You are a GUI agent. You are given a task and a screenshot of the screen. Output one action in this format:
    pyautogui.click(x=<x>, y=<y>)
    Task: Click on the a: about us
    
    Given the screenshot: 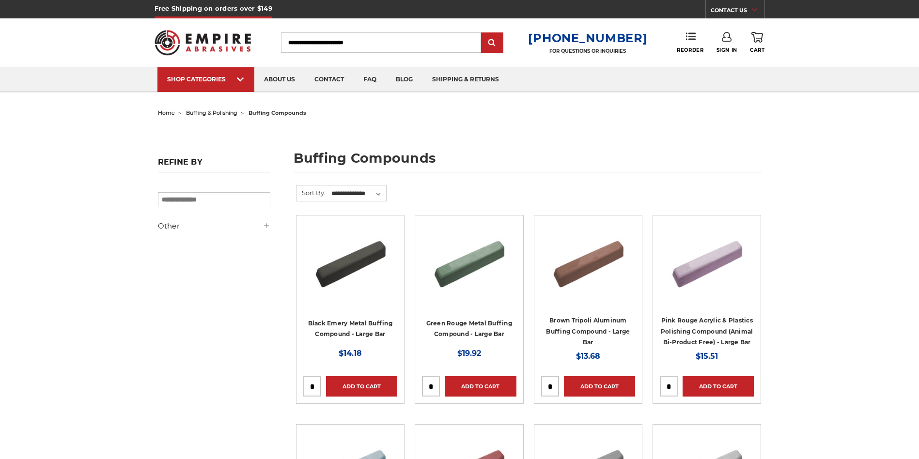 What is the action you would take?
    pyautogui.click(x=280, y=79)
    